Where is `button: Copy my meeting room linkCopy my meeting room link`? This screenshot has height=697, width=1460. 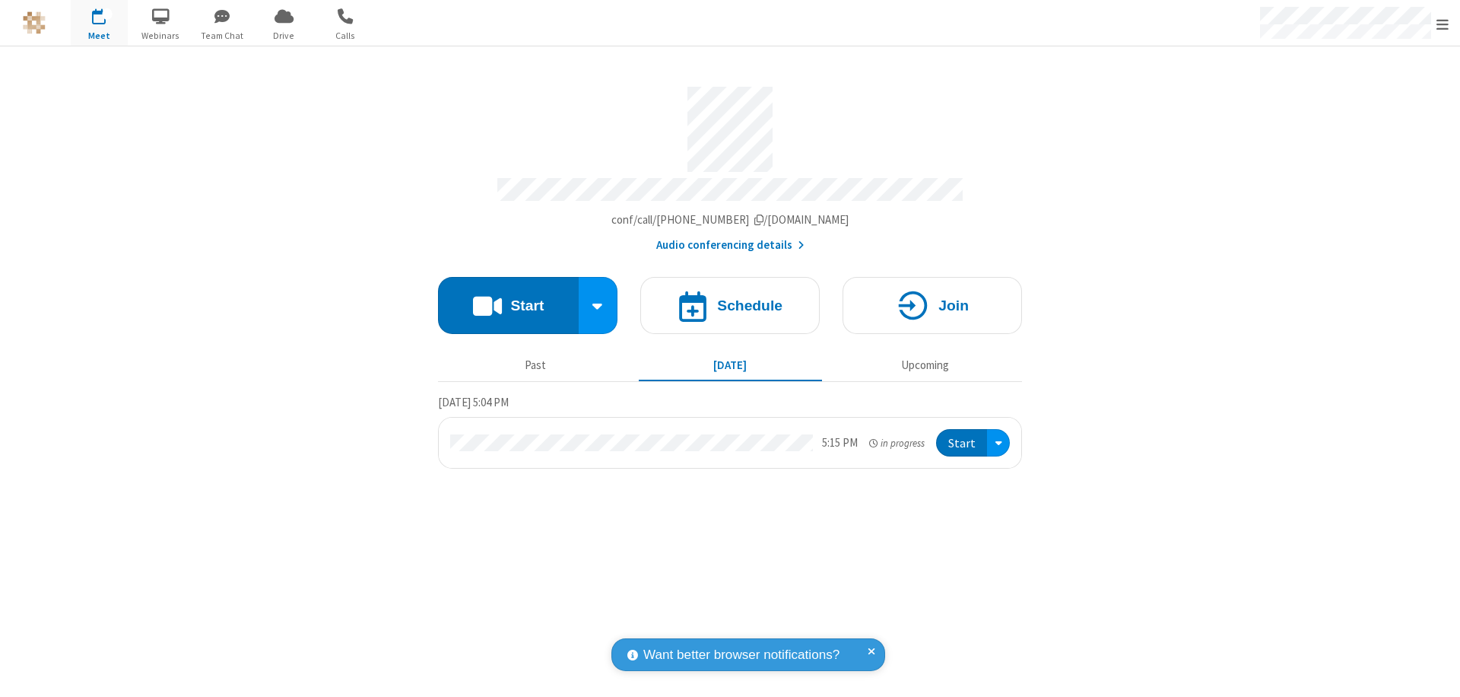
button: Copy my meeting room linkCopy my meeting room link is located at coordinates (730, 220).